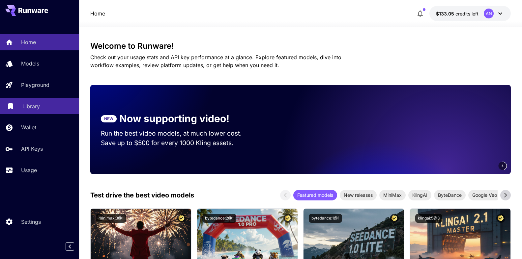  What do you see at coordinates (75, 247) in the screenshot?
I see `div: Collapse sidebar` at bounding box center [75, 247].